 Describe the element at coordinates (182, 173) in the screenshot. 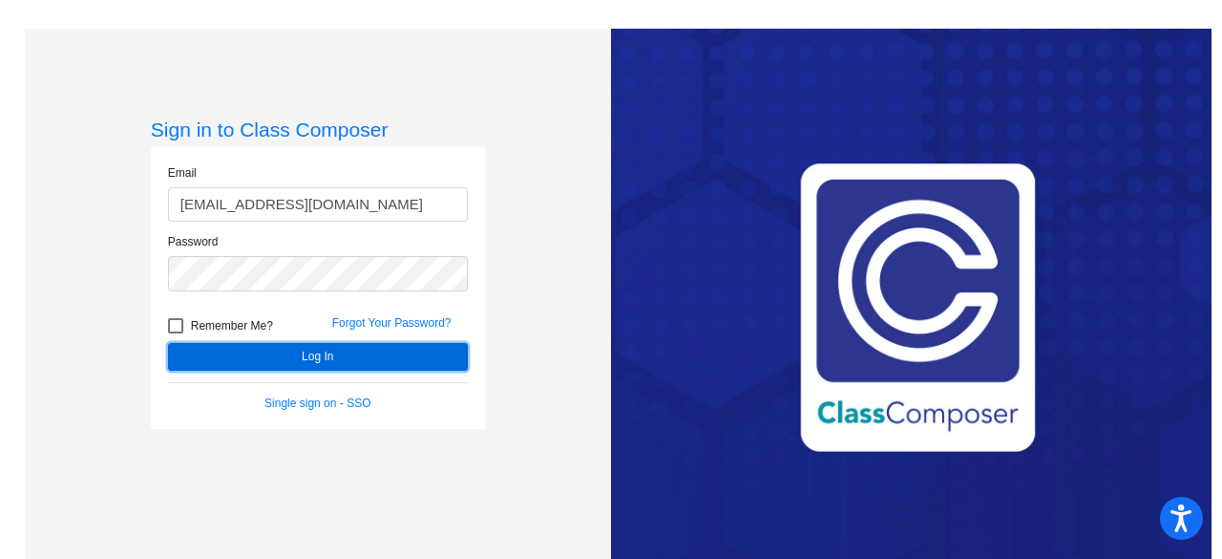

I see `label: Email` at that location.